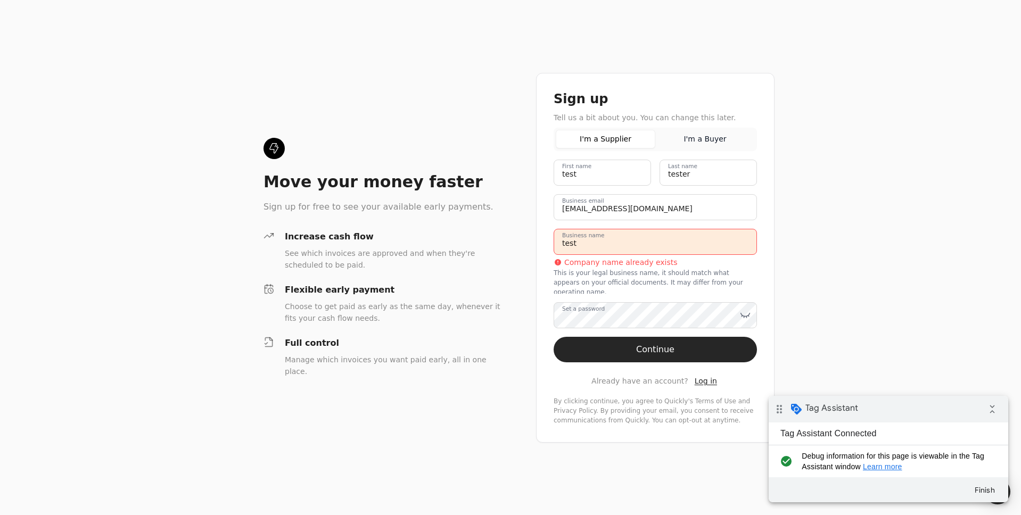  What do you see at coordinates (576, 166) in the screenshot?
I see `label: First name` at bounding box center [576, 166].